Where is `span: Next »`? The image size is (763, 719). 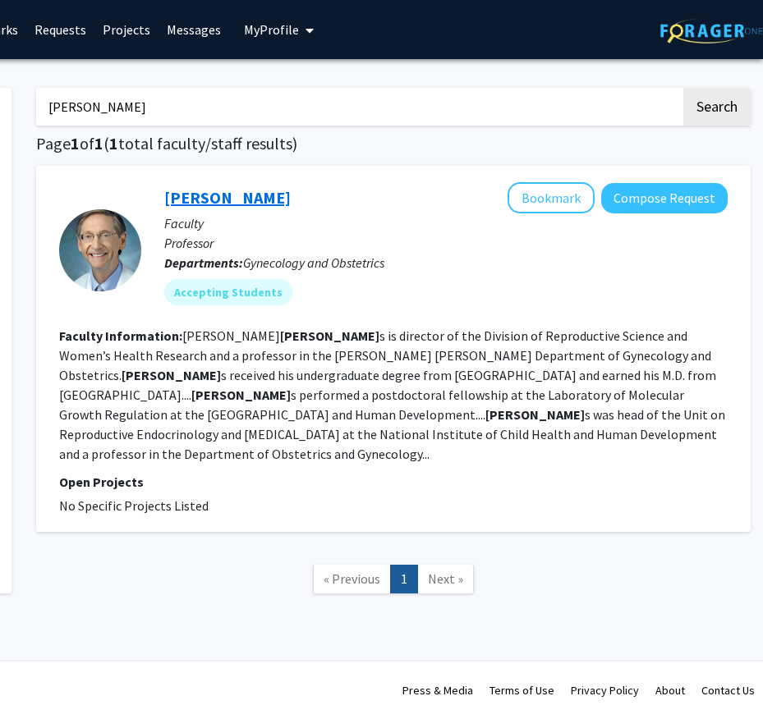
span: Next » is located at coordinates (445, 579).